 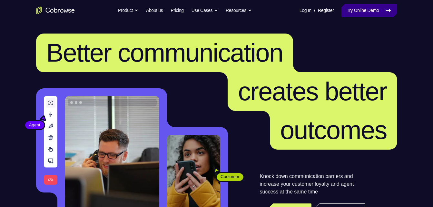 I want to click on p: Knock down communication barriers and increase your customer loyalty and agent success at the sam..., so click(x=312, y=184).